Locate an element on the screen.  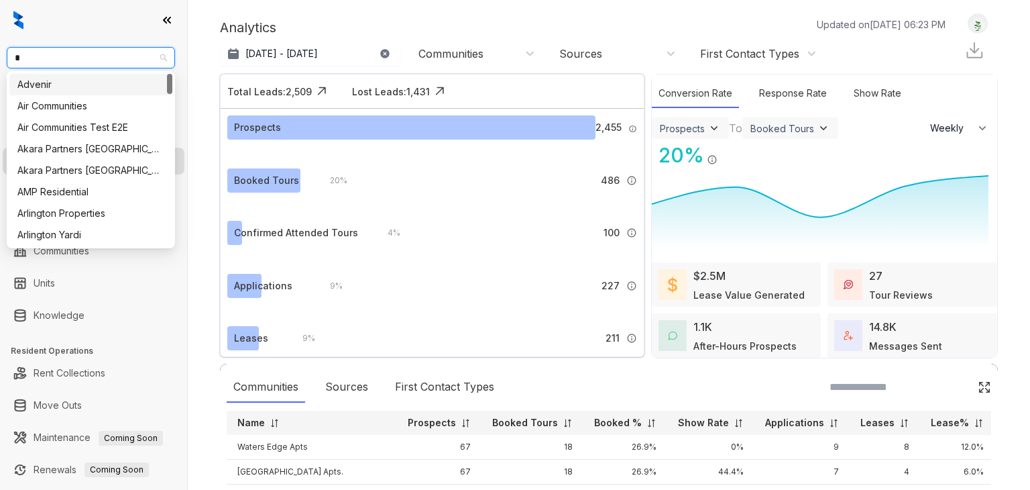
div: 9 % is located at coordinates (329, 286).